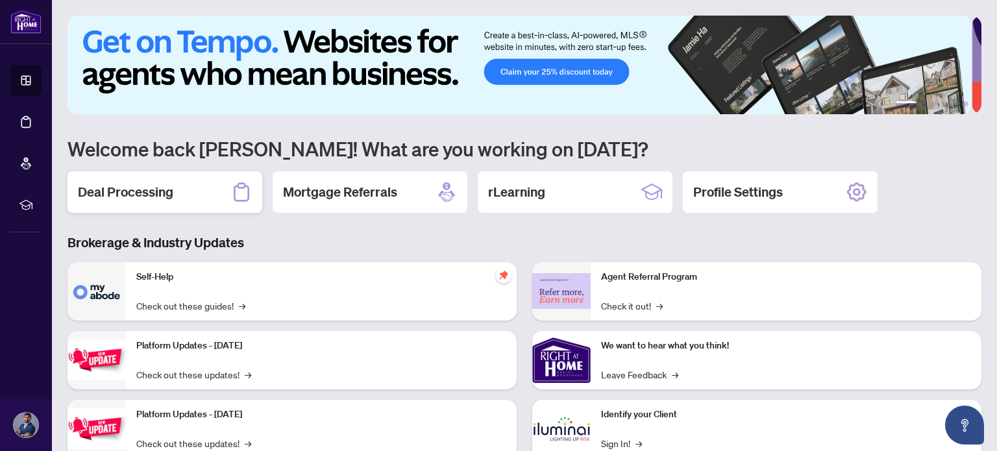 The height and width of the screenshot is (451, 997). What do you see at coordinates (906, 104) in the screenshot?
I see `button: 1` at bounding box center [906, 104].